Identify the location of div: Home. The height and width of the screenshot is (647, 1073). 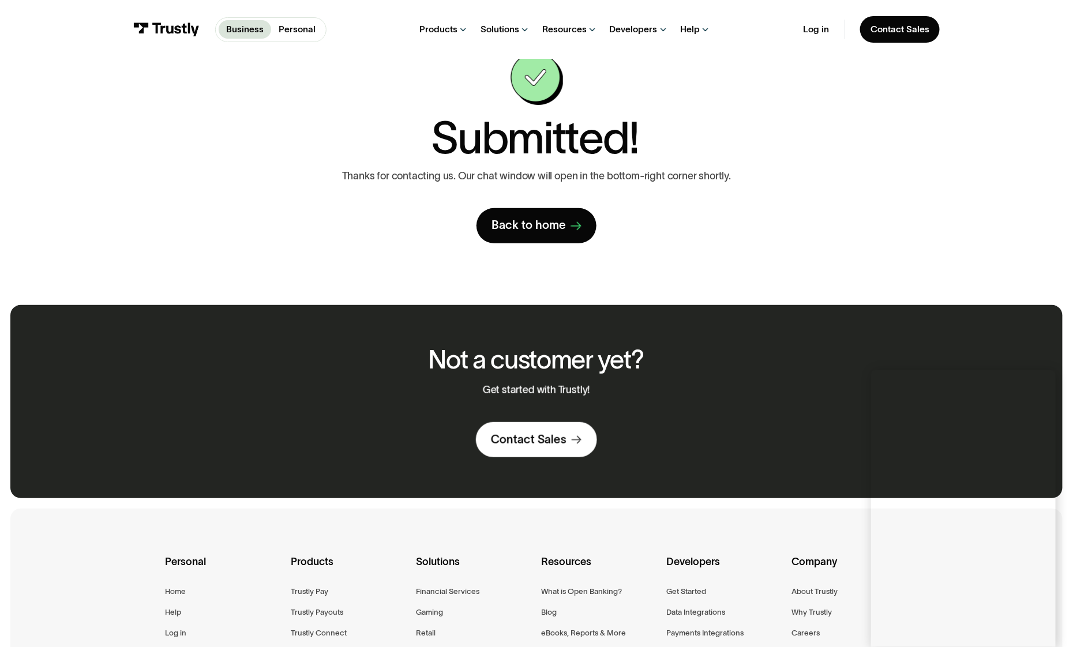
(176, 592).